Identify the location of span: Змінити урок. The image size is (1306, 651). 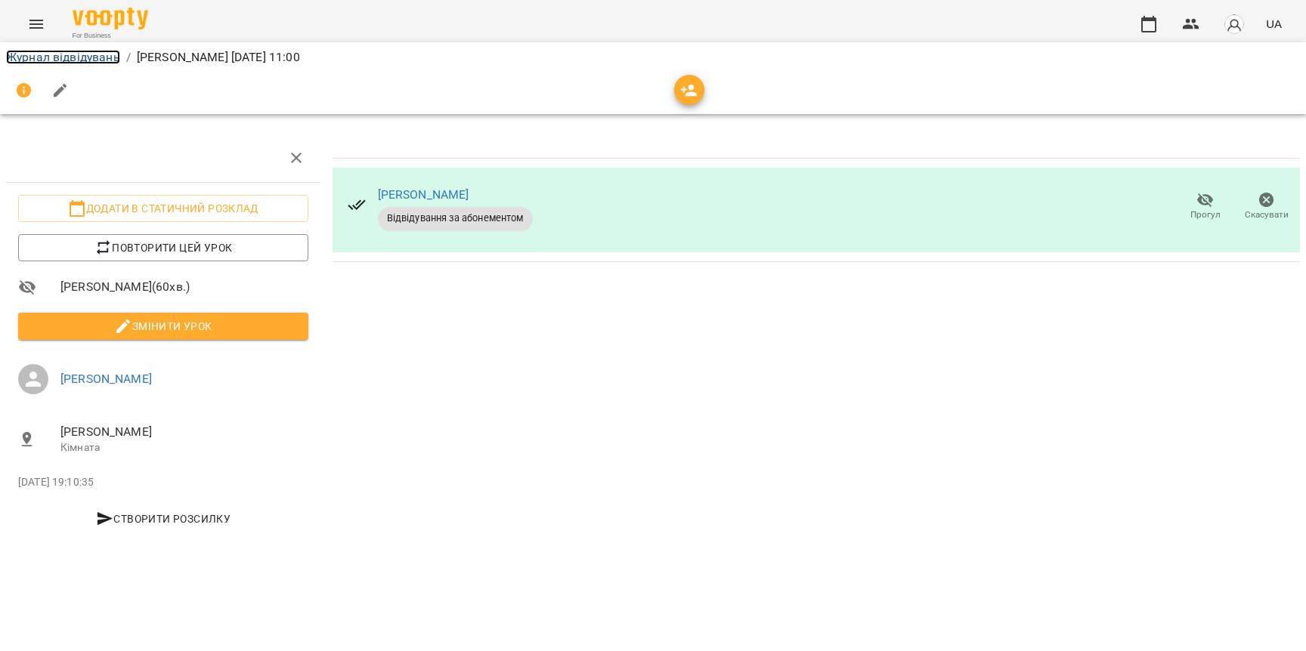
(163, 326).